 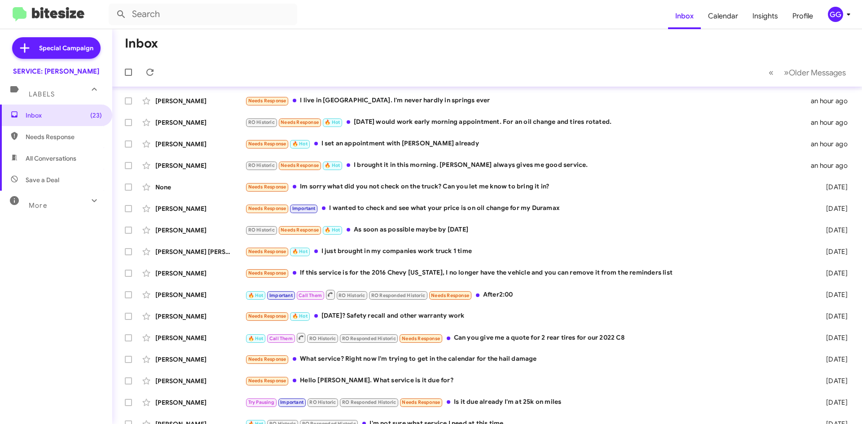 I want to click on span: Save a Deal, so click(x=42, y=180).